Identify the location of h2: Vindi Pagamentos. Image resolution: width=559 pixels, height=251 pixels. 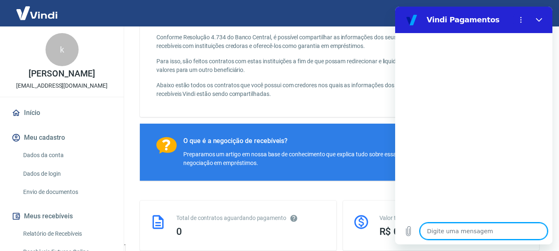
(73, 13).